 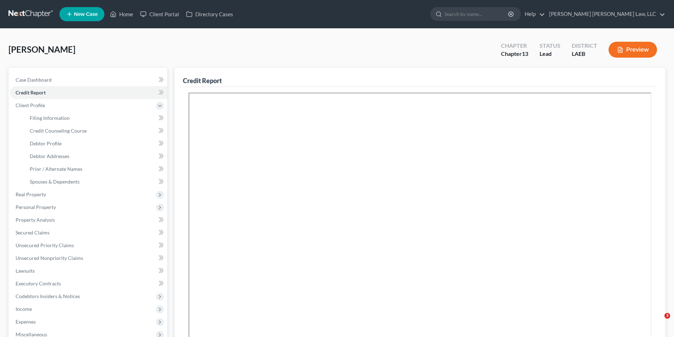 What do you see at coordinates (25, 322) in the screenshot?
I see `span: Expenses` at bounding box center [25, 322].